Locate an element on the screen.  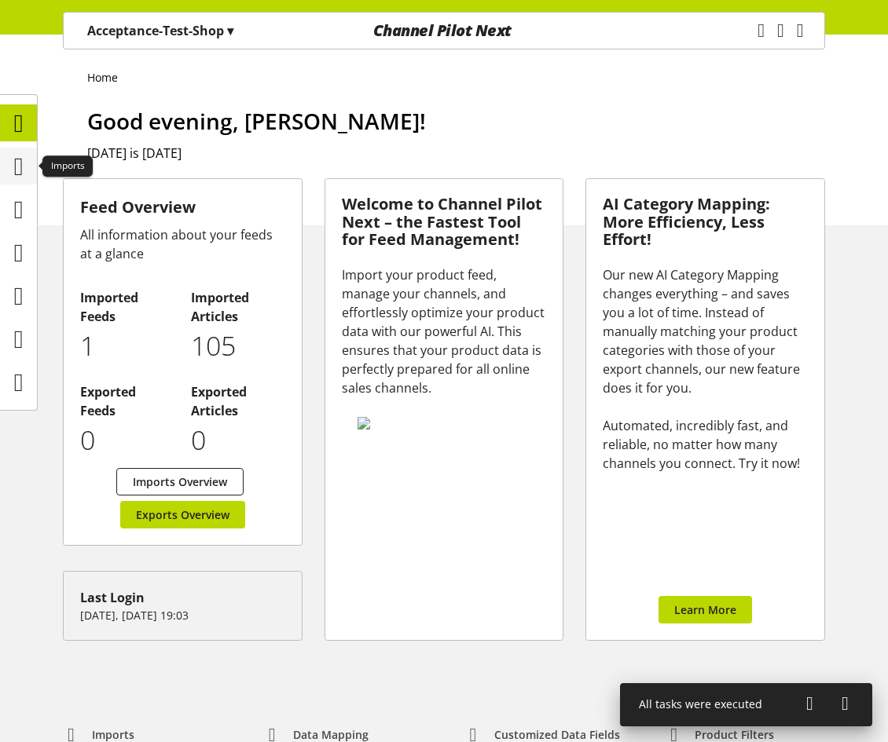
h3: Welcome to Channel Pilot Next – the Fastest Tool for Feed Management! is located at coordinates (444, 222).